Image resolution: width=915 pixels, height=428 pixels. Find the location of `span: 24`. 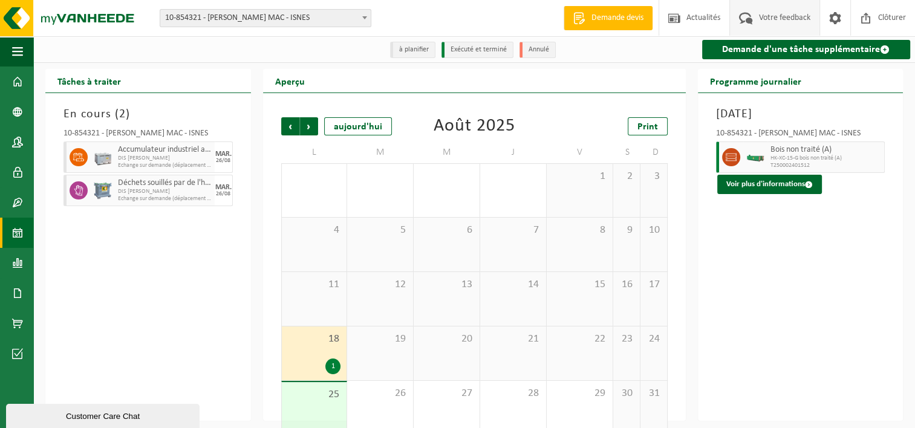

span: 24 is located at coordinates (653, 339).